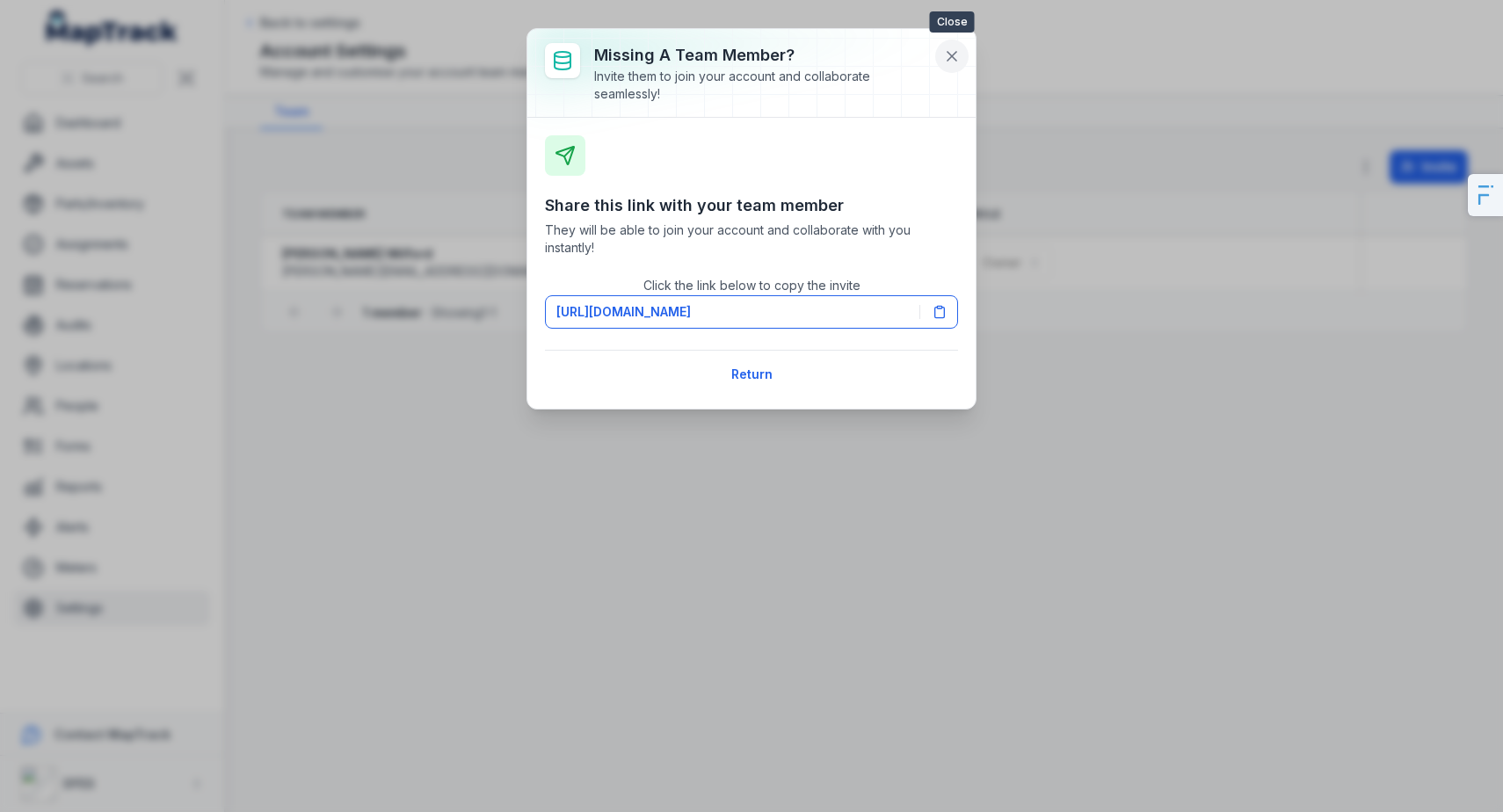  What do you see at coordinates (752, 239) in the screenshot?
I see `span: They will be able to join your account and collaborate with you instantly!` at bounding box center [752, 239].